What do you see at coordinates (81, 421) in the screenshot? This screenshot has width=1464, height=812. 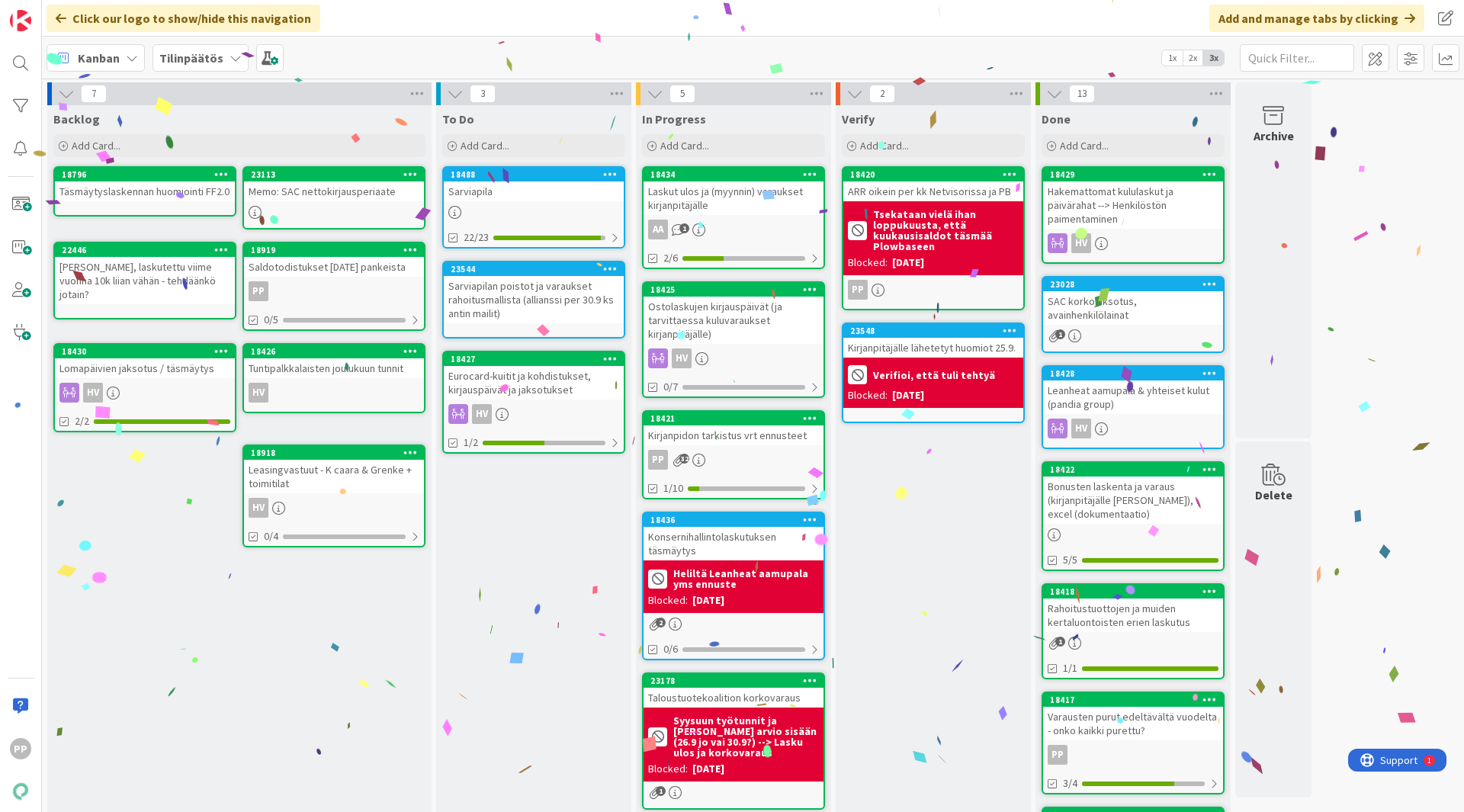 I see `span: 2/2` at bounding box center [81, 421].